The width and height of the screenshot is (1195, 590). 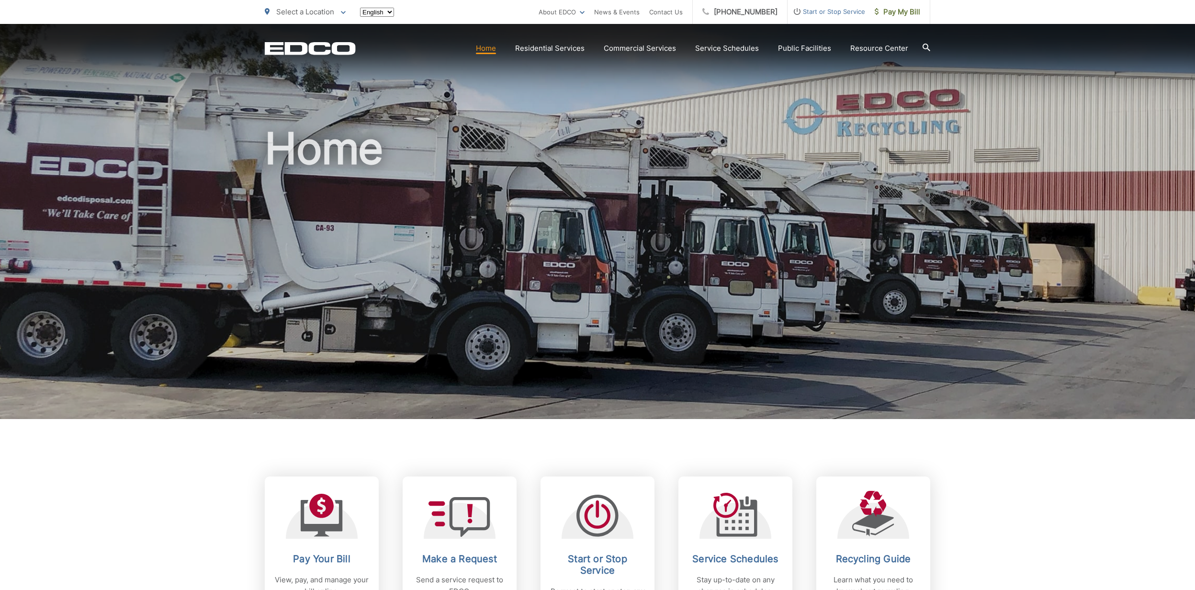 I want to click on span: Pay My Bill, so click(x=897, y=12).